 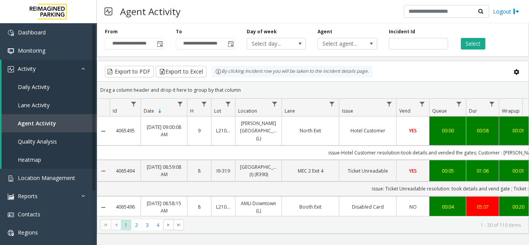 I want to click on span: Page 2, so click(x=136, y=225).